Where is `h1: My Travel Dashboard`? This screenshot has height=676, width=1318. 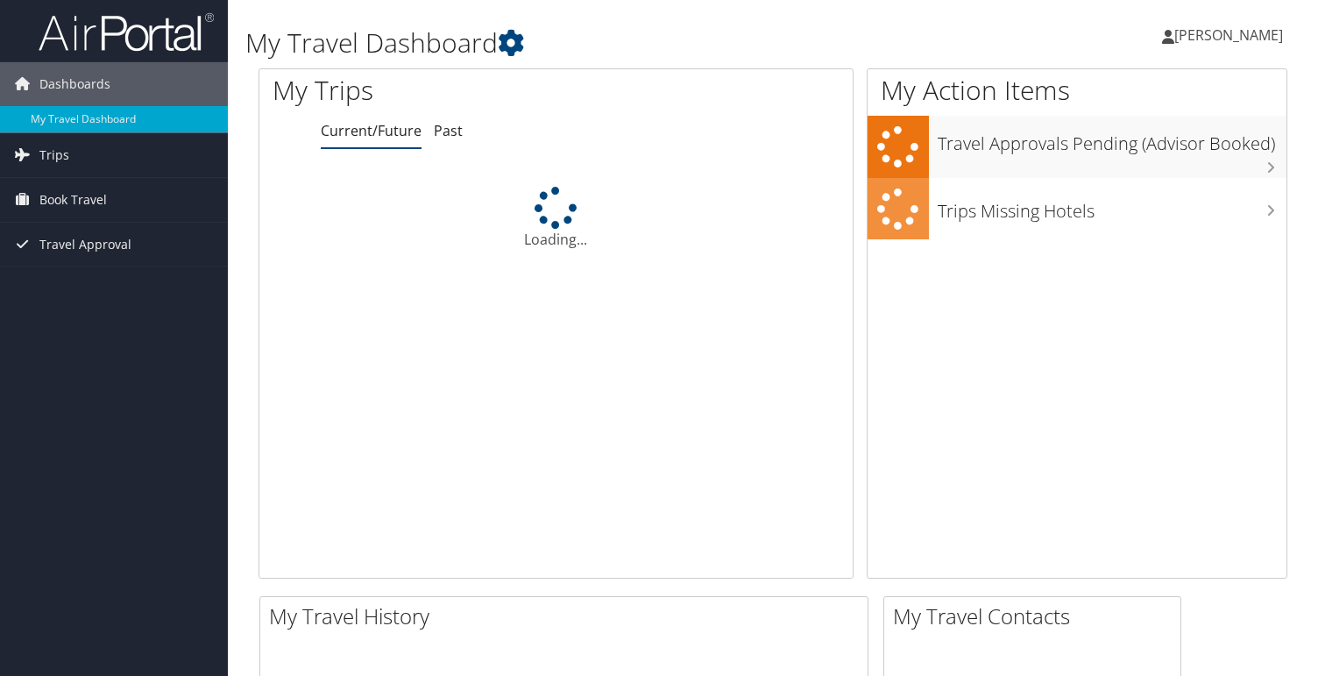 h1: My Travel Dashboard is located at coordinates (597, 43).